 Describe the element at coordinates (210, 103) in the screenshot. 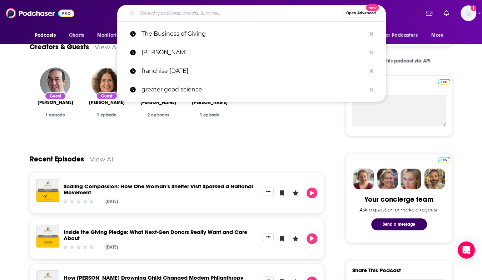

I see `a: Sian Beilock` at that location.